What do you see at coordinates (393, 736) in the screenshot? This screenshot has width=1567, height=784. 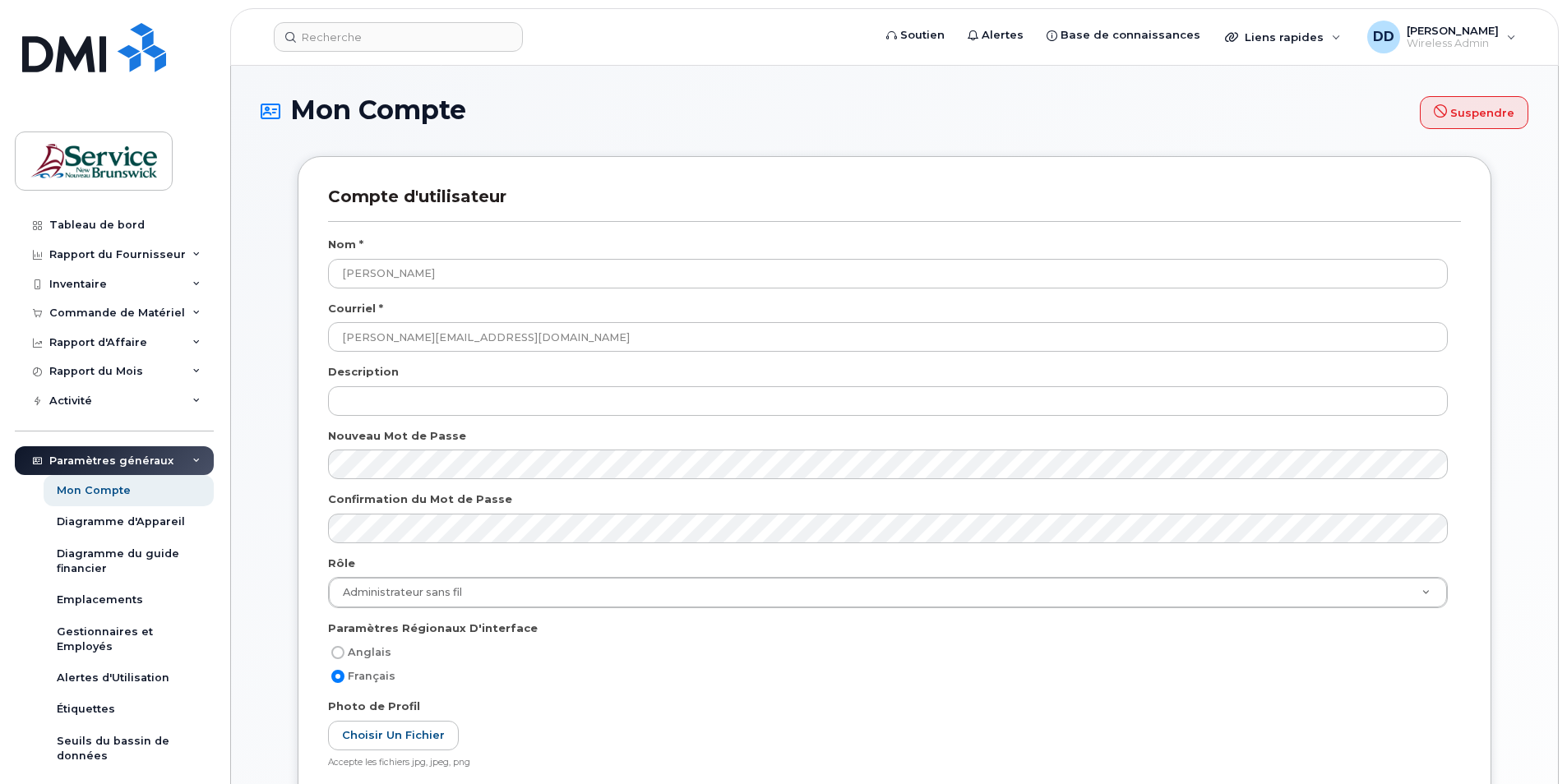 I see `label: Choisir un fichier` at bounding box center [393, 736].